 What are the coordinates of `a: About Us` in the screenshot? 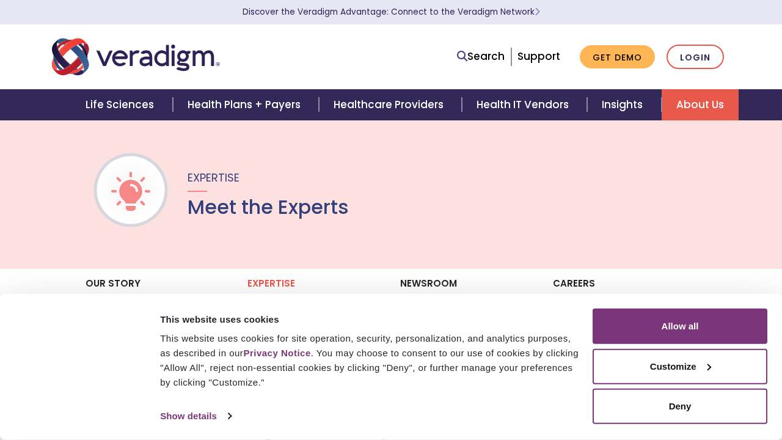 It's located at (700, 105).